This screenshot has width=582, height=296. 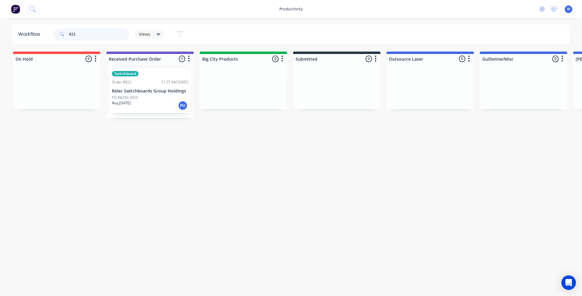 What do you see at coordinates (31, 34) in the screenshot?
I see `div: Workflow` at bounding box center [31, 34].